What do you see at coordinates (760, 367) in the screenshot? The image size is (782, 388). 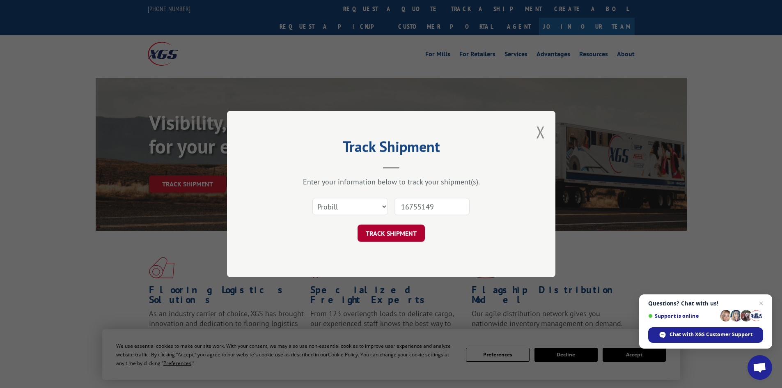 I see `div: Open chat` at bounding box center [760, 367].